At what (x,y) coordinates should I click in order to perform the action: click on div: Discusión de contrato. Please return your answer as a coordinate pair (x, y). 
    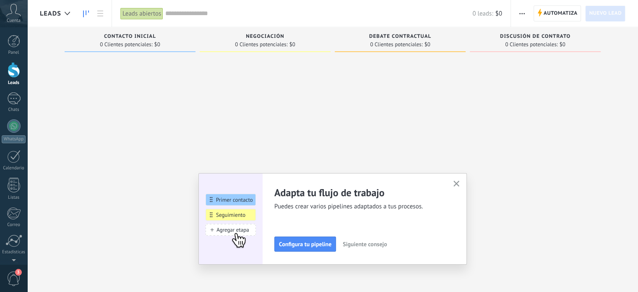
    Looking at the image, I should click on (535, 37).